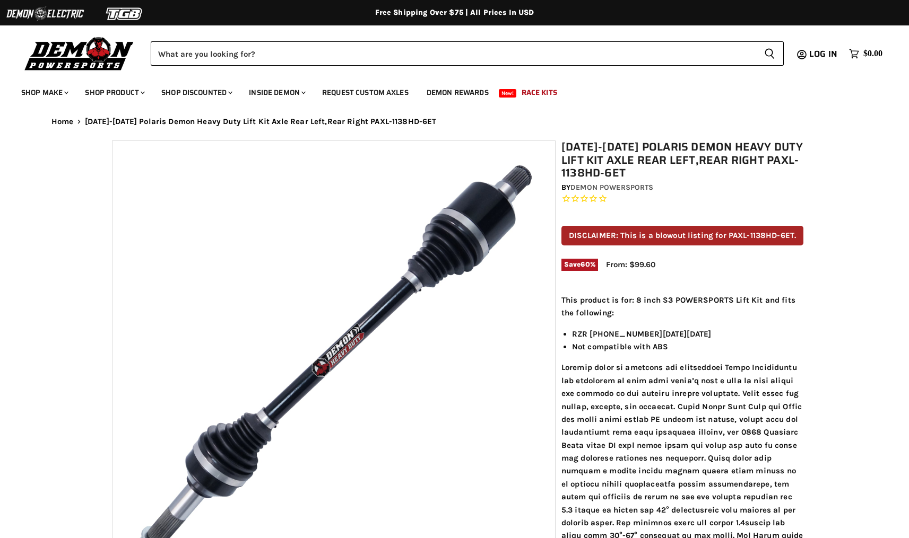  What do you see at coordinates (365, 92) in the screenshot?
I see `a: Request Custom Axles` at bounding box center [365, 92].